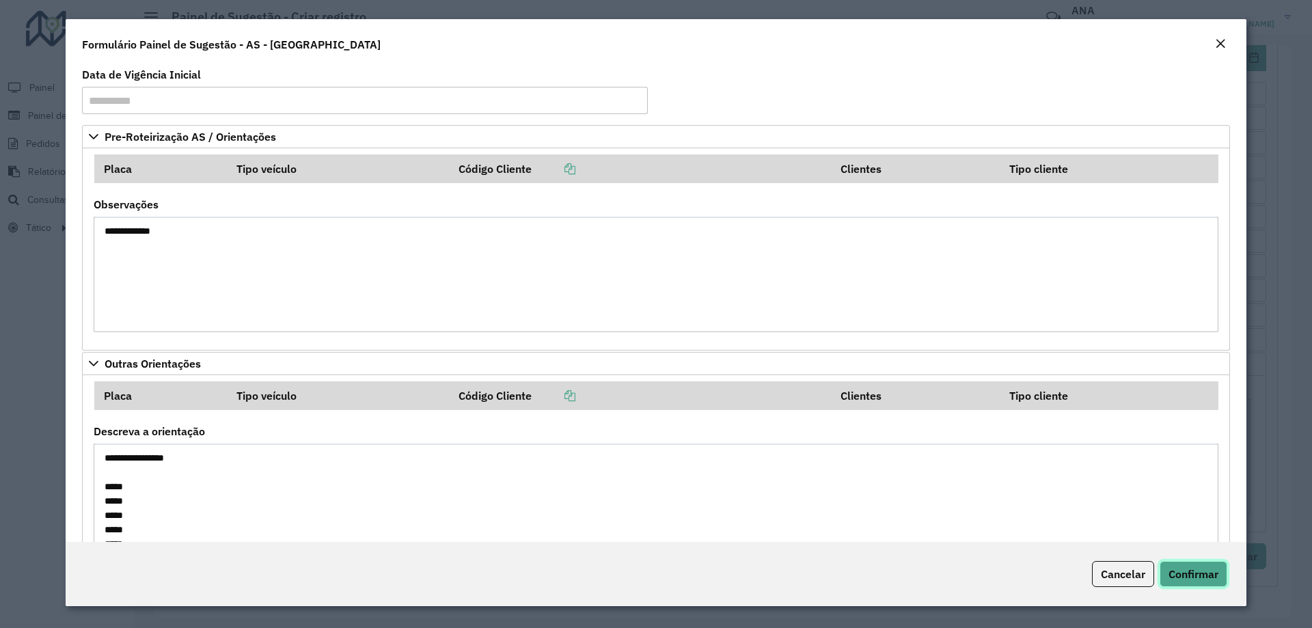 Image resolution: width=1312 pixels, height=628 pixels. I want to click on button: Close, so click(1221, 44).